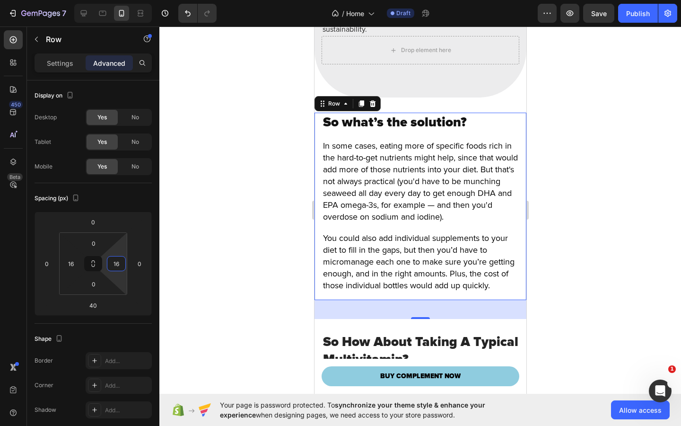 Image resolution: width=681 pixels, height=426 pixels. I want to click on div: 450, so click(16, 105).